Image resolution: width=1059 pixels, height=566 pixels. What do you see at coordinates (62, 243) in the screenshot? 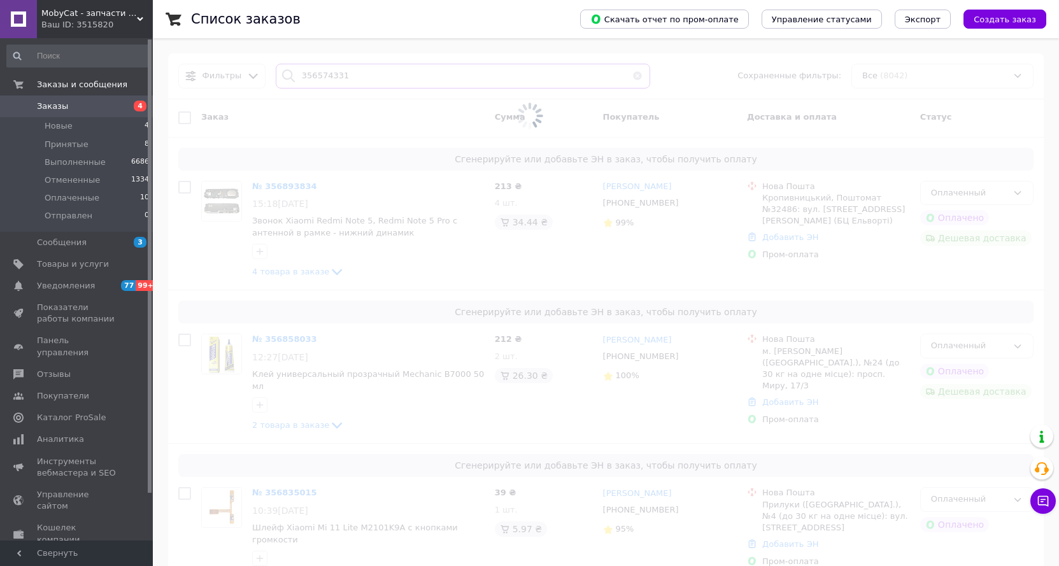
I see `span: Сообщения` at bounding box center [62, 243].